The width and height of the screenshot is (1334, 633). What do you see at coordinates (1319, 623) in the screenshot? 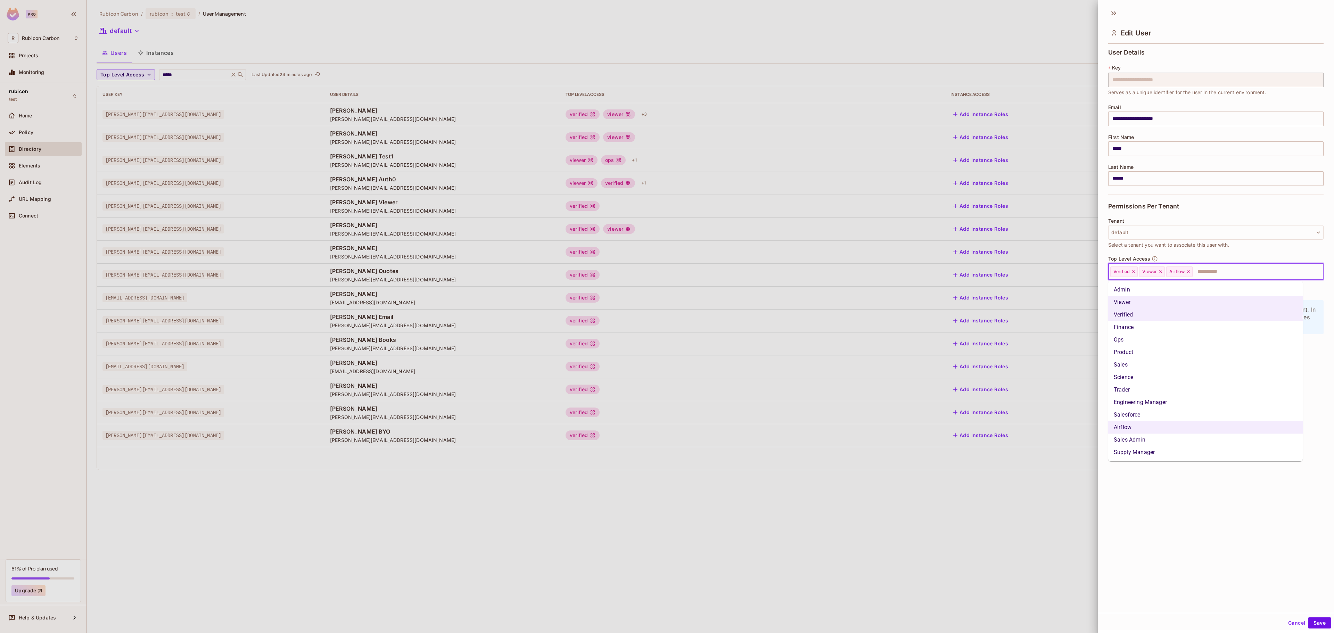
I see `button: Save` at bounding box center [1319, 623].